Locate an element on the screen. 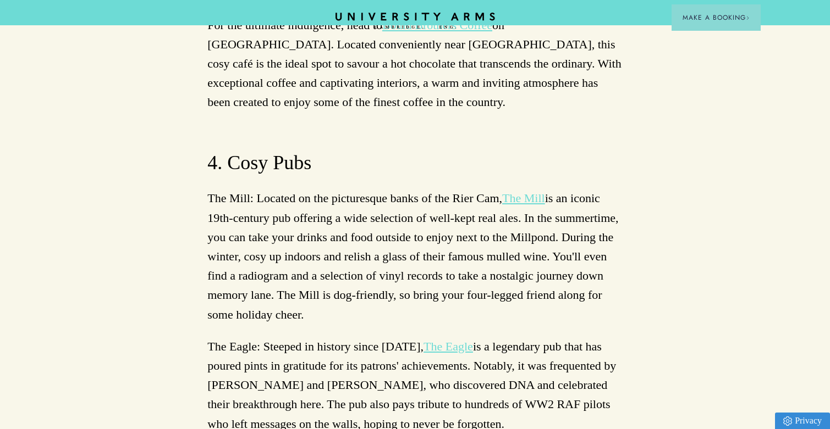 This screenshot has height=429, width=830. a: Home is located at coordinates (415, 21).